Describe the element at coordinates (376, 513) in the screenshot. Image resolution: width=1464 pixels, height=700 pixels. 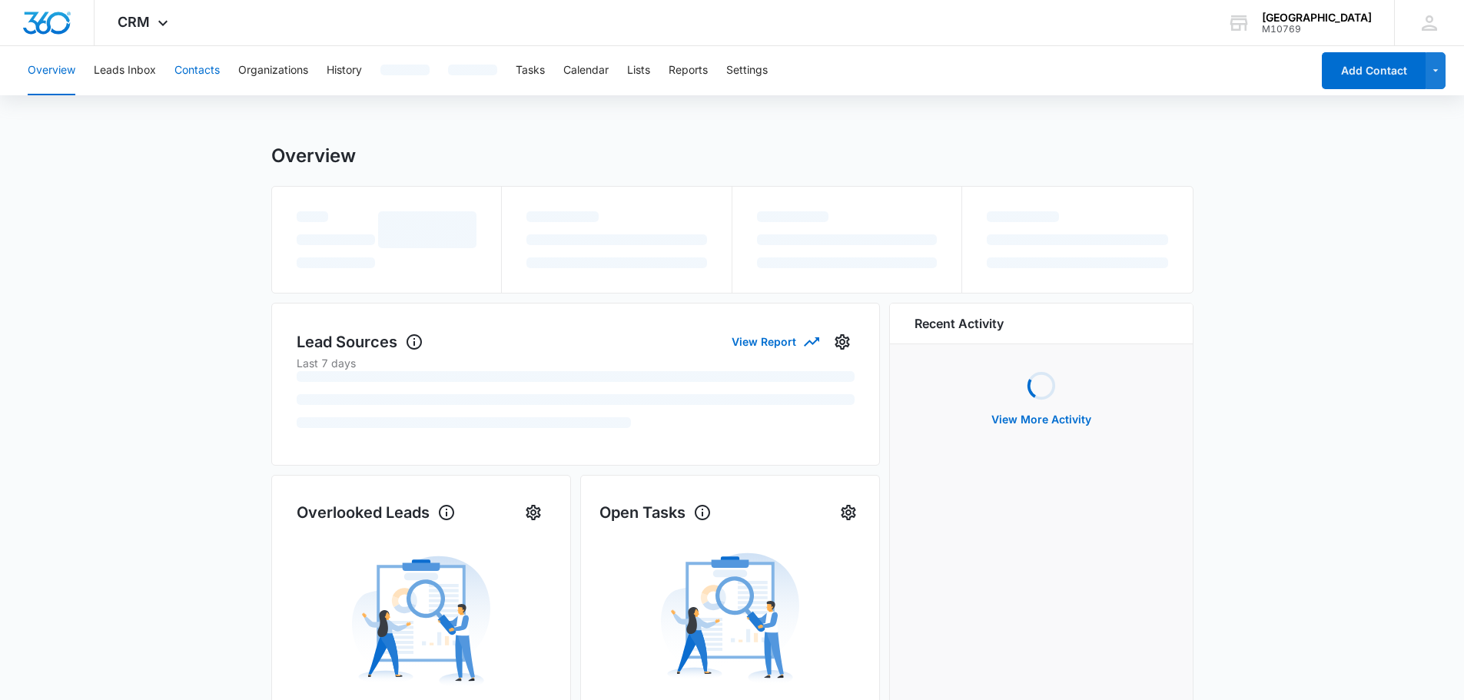
I see `h1: Overlooked Leads` at that location.